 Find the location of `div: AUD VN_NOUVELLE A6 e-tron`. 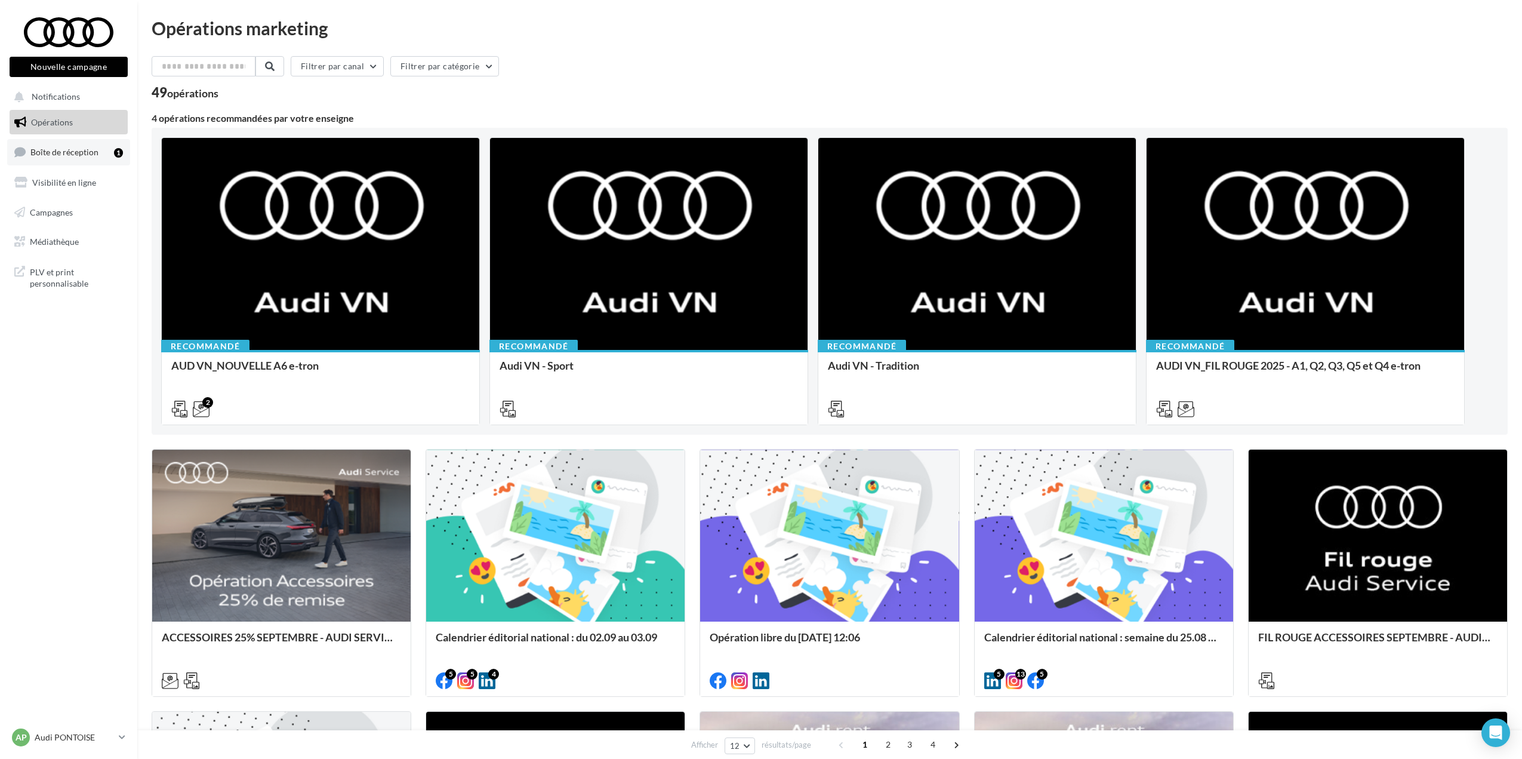

div: AUD VN_NOUVELLE A6 e-tron is located at coordinates (321, 371).